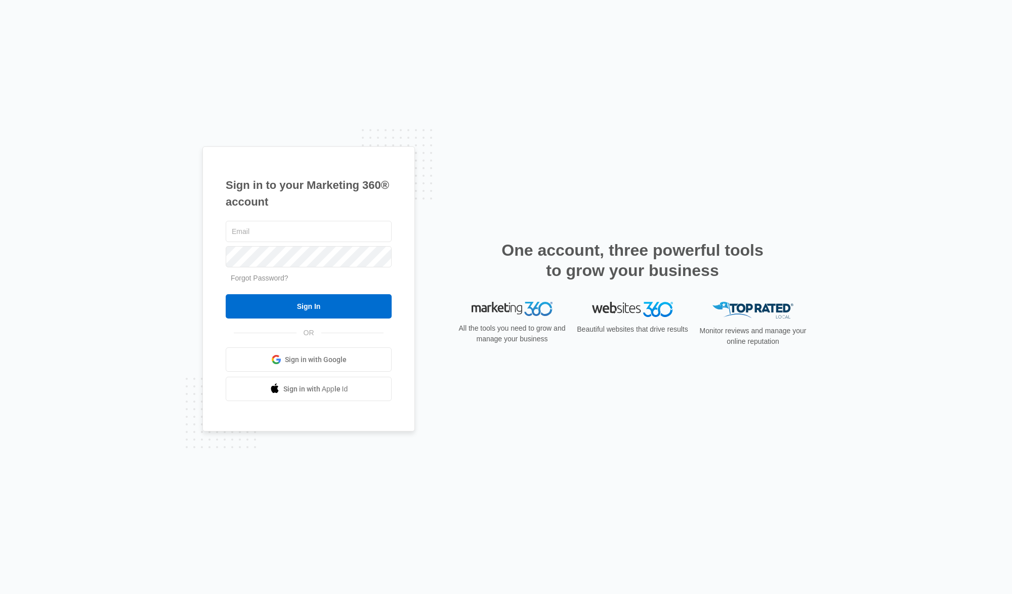  Describe the element at coordinates (316, 359) in the screenshot. I see `span: Sign in with Google` at that location.